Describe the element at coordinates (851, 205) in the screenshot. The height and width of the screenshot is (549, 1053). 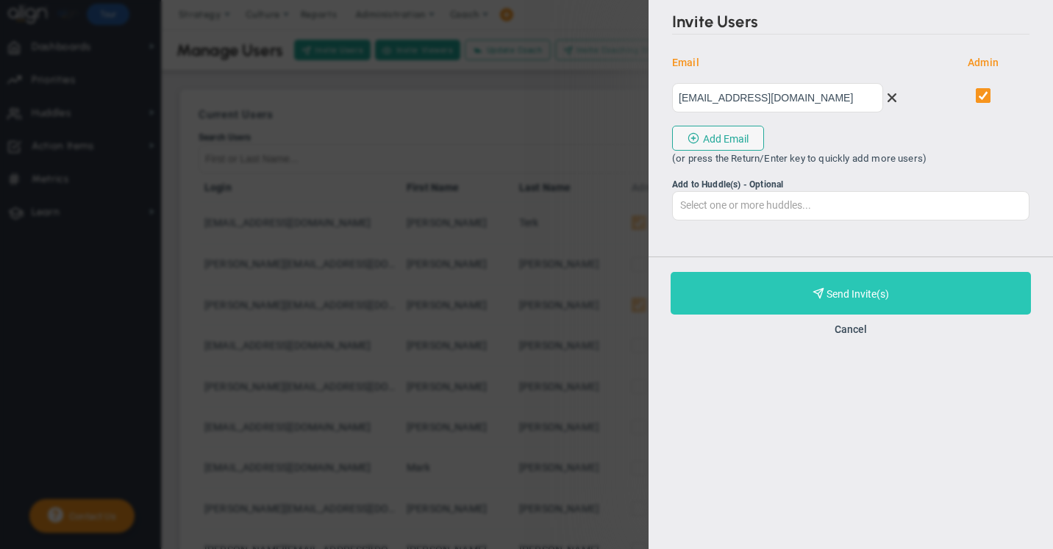
I see `input: Add to Huddle(s) - Optional` at that location.